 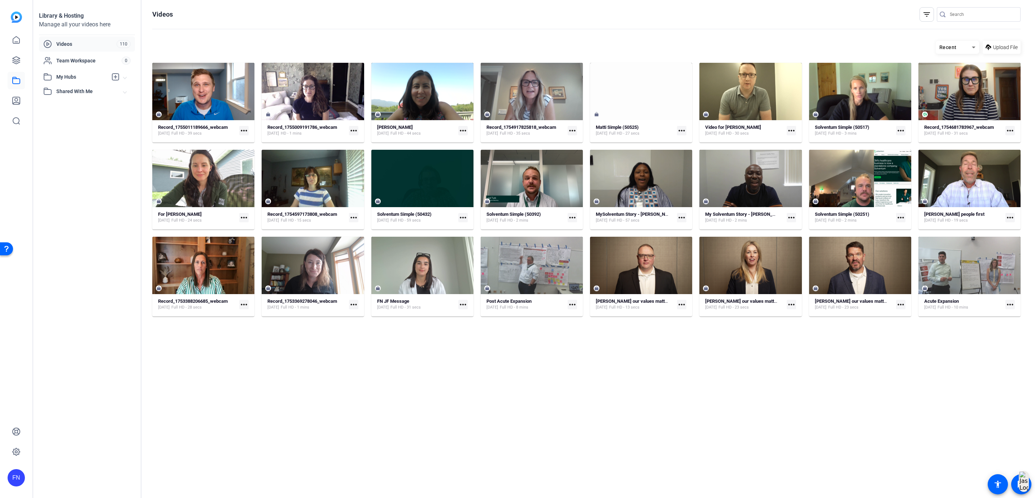 What do you see at coordinates (87, 25) in the screenshot?
I see `div: Manage all your videos here` at bounding box center [87, 25].